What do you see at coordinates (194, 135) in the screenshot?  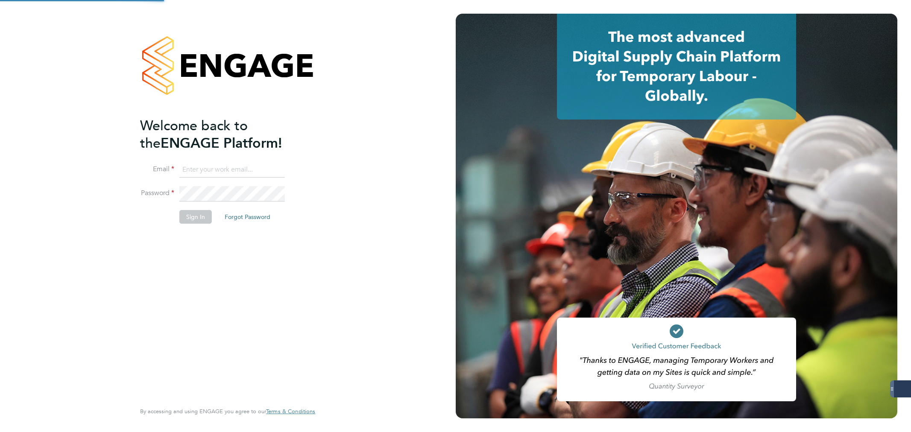 I see `span: Welcome back to the` at bounding box center [194, 135].